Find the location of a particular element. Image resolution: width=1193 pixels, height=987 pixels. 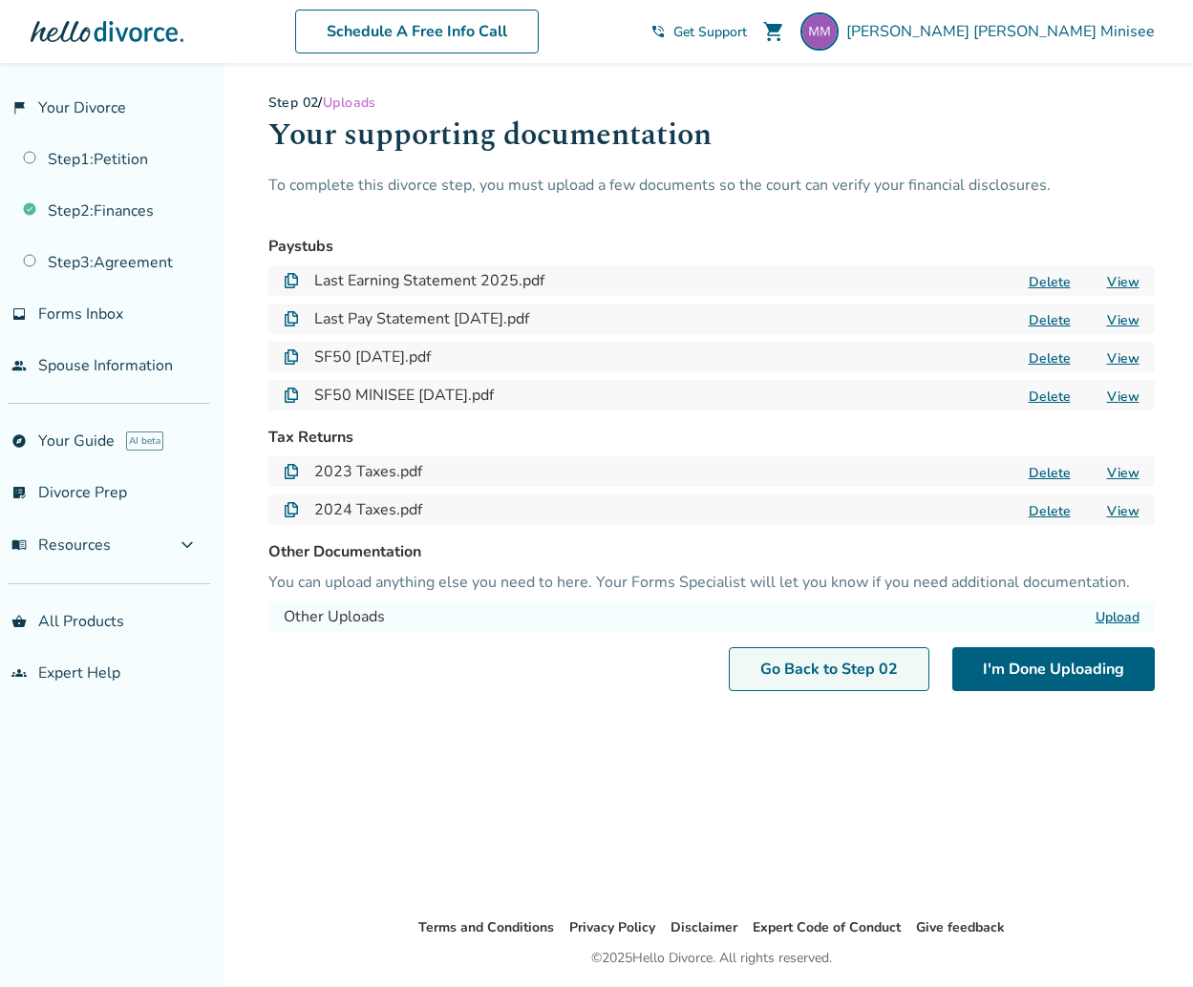

a: Expert Code of Conduct is located at coordinates (826, 927).